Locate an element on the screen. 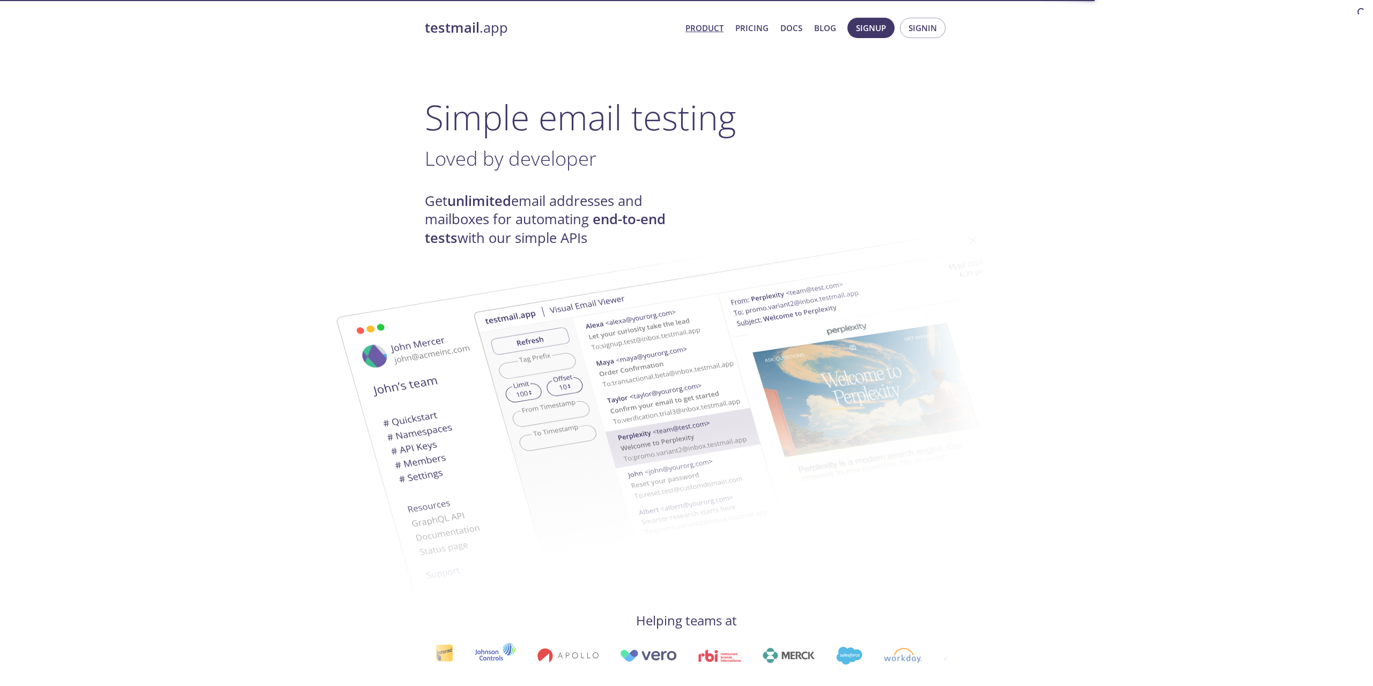  button: Signin is located at coordinates (922, 28).